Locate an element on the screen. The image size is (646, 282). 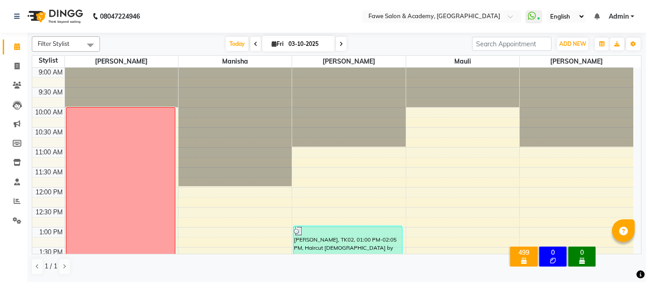
div: 10:30 AM is located at coordinates (49, 132).